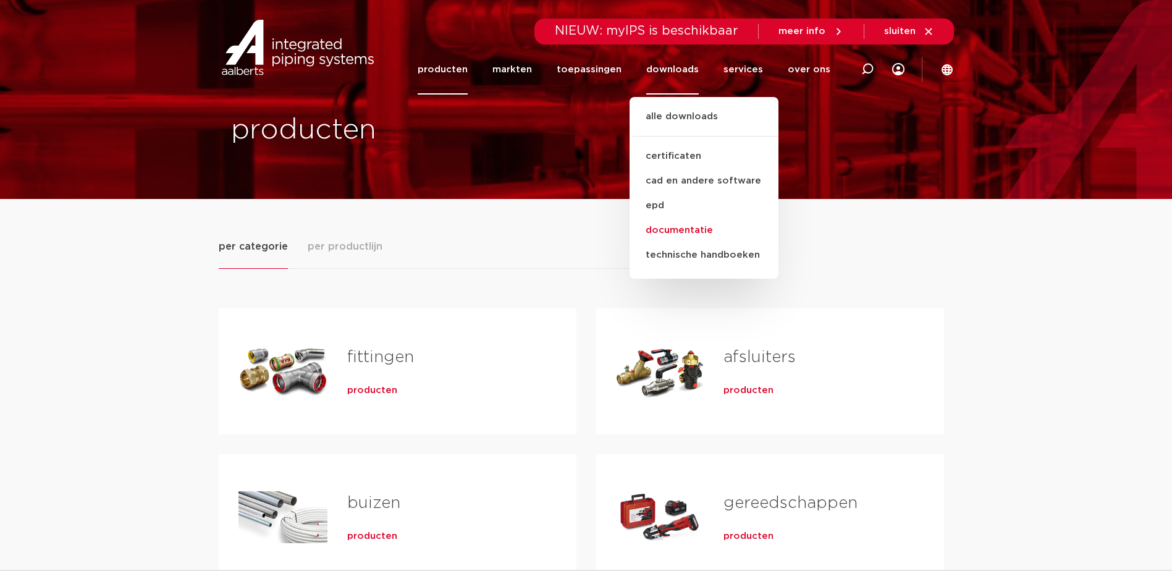 This screenshot has height=571, width=1172. What do you see at coordinates (672, 69) in the screenshot?
I see `a: downloads` at bounding box center [672, 69].